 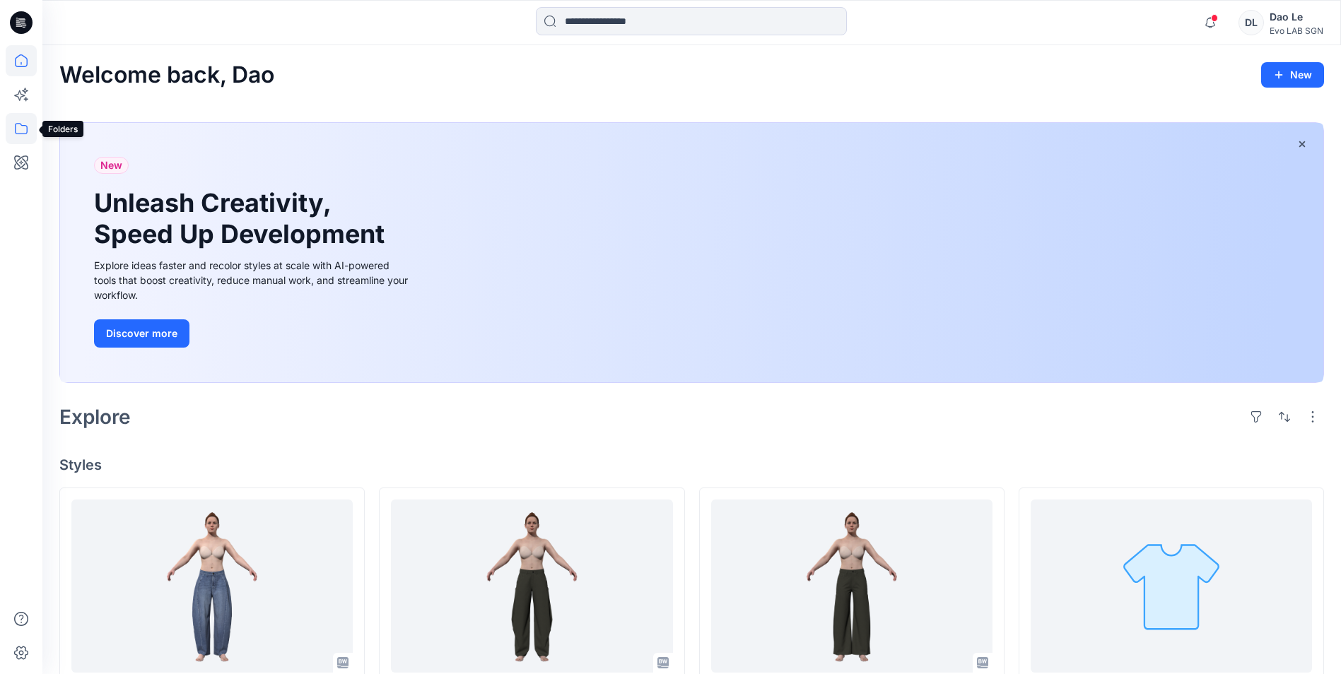 What do you see at coordinates (253, 280) in the screenshot?
I see `div: Explore ideas faster and recolor styles at scale with AI-powered tools that boost creativity, red...` at bounding box center [253, 280].